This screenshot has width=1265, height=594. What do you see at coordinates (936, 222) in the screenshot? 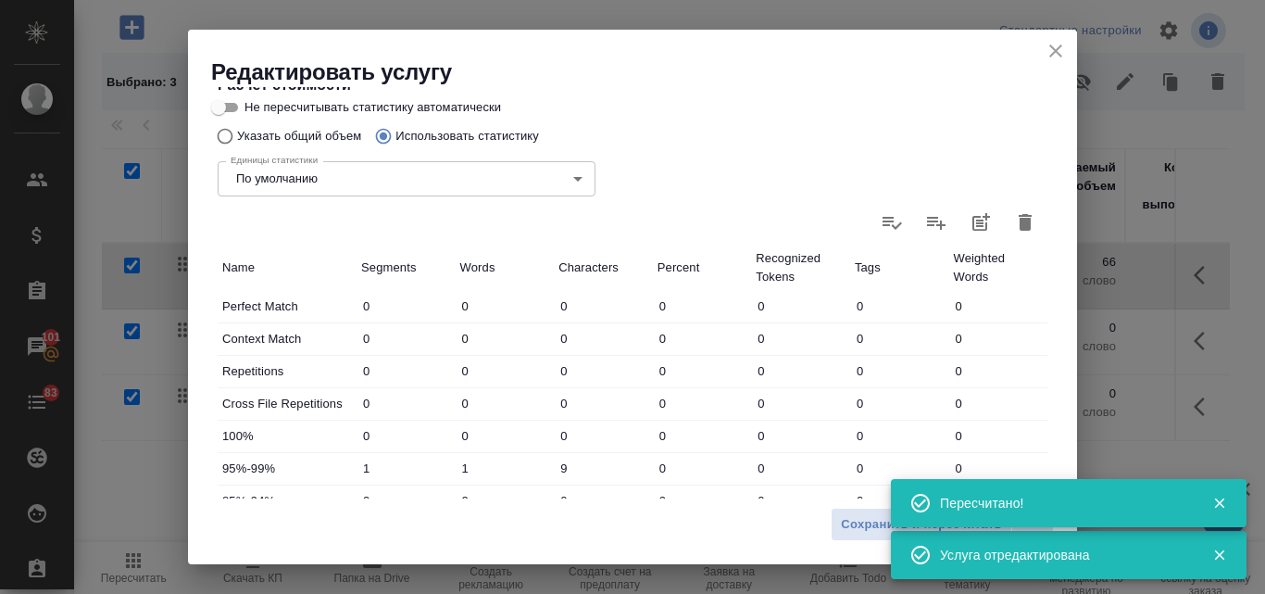
I see `label: Слить статистику` at bounding box center [936, 222].